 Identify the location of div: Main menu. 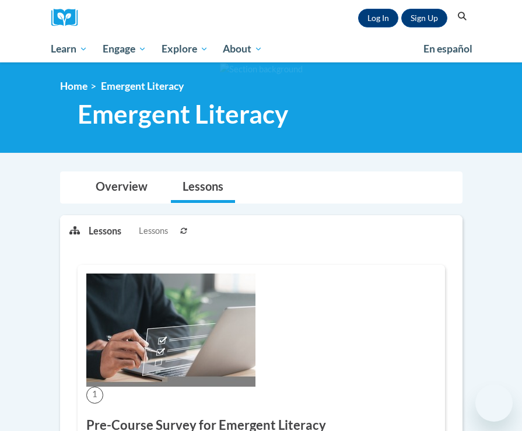
(261, 49).